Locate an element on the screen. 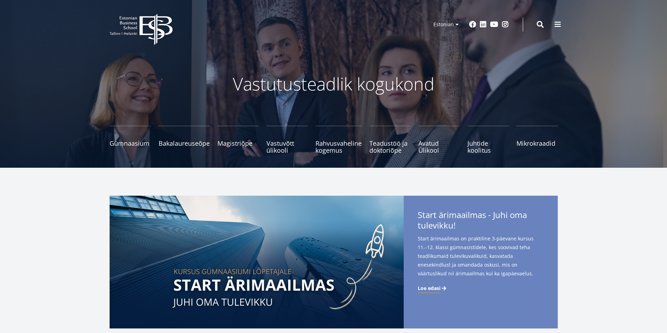  span: Loe edasi is located at coordinates (429, 289).